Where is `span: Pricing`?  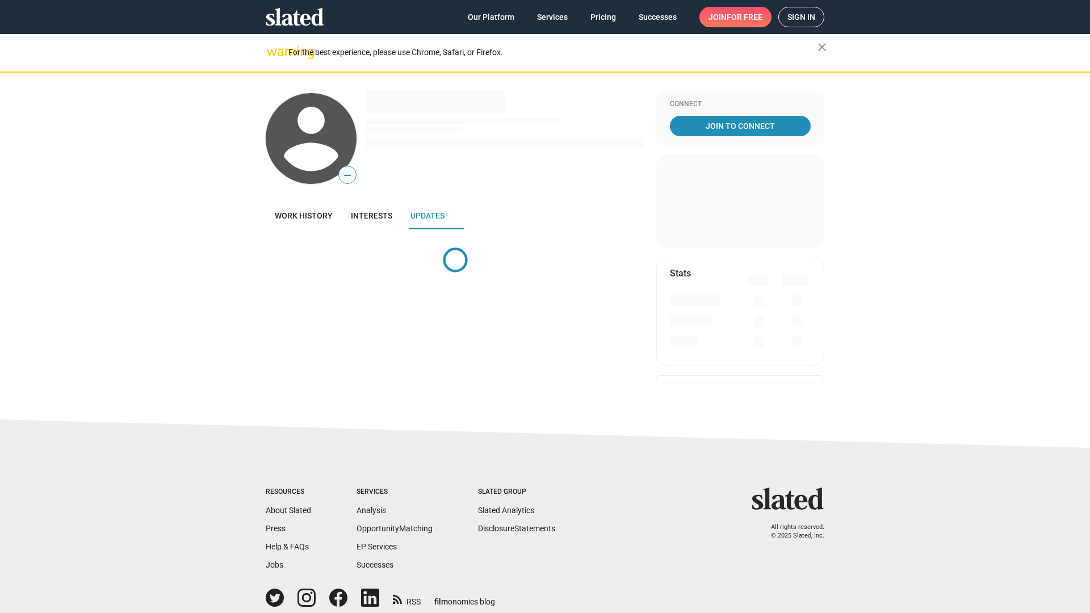 span: Pricing is located at coordinates (603, 17).